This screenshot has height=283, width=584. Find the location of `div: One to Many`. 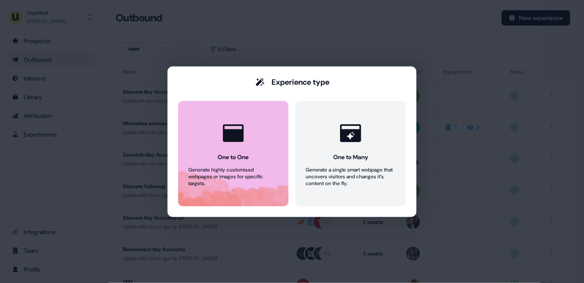

div: One to Many is located at coordinates (351, 157).